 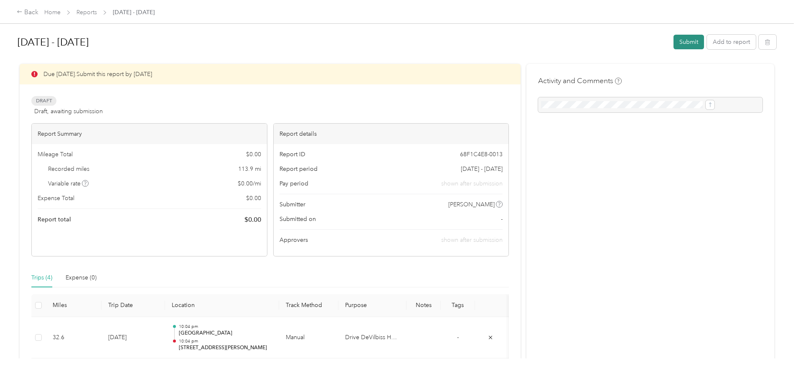 I want to click on th: Notes, so click(x=424, y=305).